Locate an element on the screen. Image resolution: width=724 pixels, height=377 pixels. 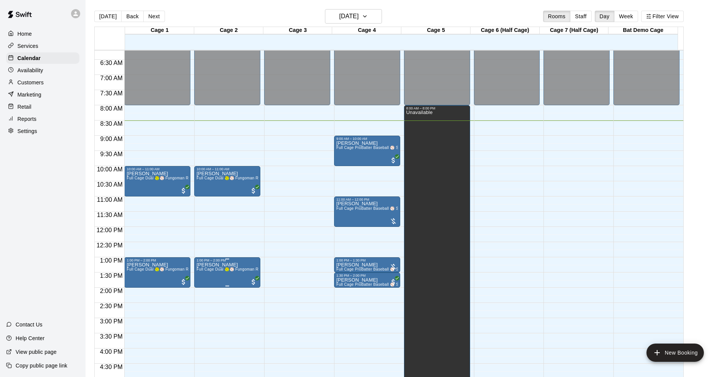
div: Cage 6 (Half Cage) is located at coordinates (505, 30).